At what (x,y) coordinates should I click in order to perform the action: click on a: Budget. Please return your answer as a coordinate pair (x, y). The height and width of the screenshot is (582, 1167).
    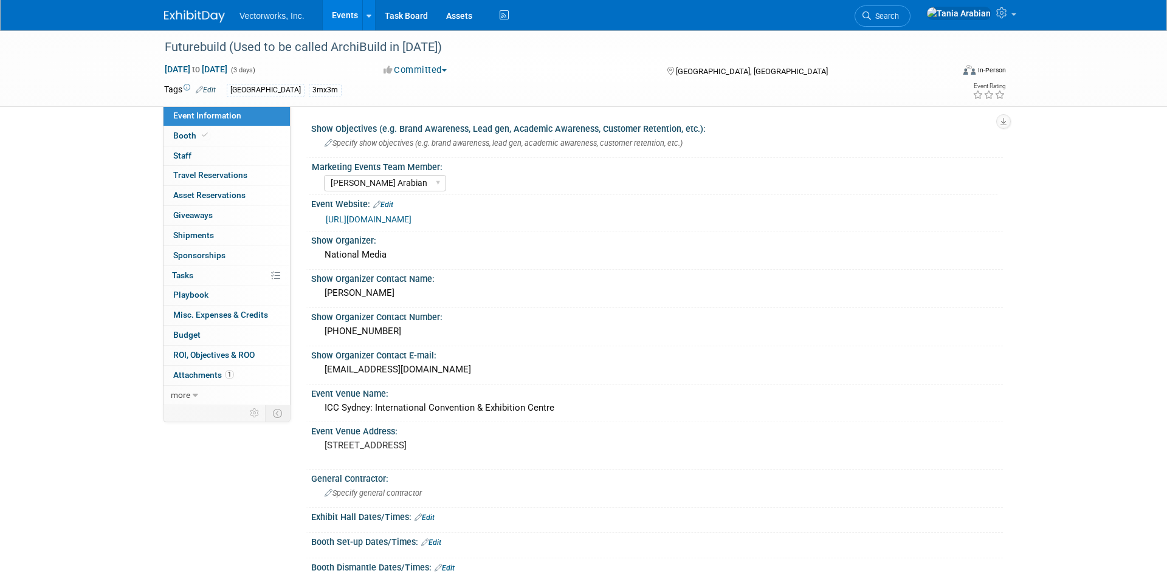
    Looking at the image, I should click on (227, 335).